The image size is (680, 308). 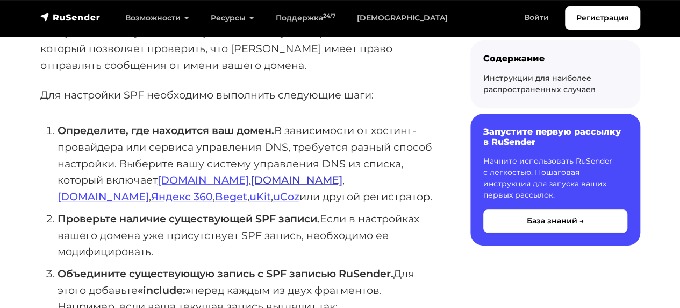 What do you see at coordinates (189, 218) in the screenshot?
I see `strong: Проверьте наличие существующей SPF записи.` at bounding box center [189, 218].